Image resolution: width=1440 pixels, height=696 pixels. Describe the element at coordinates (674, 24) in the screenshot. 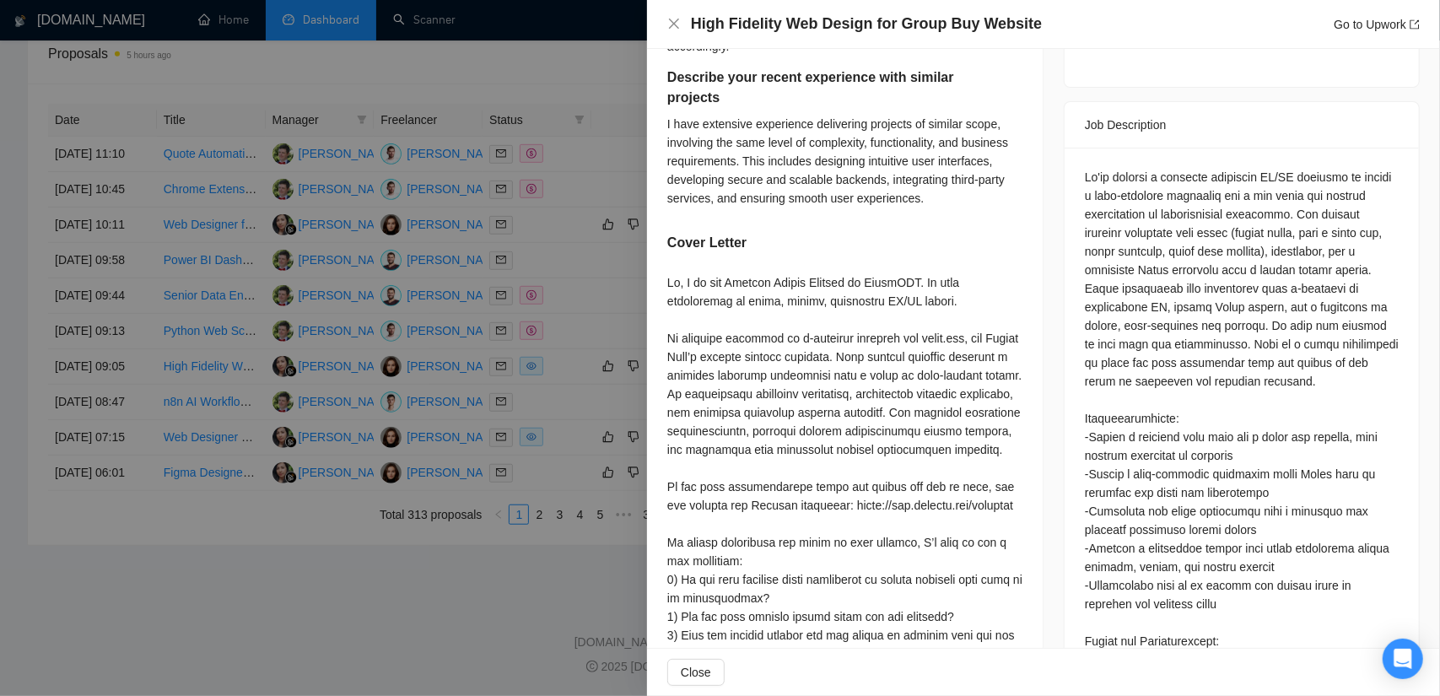

I see `span: close` at that location.